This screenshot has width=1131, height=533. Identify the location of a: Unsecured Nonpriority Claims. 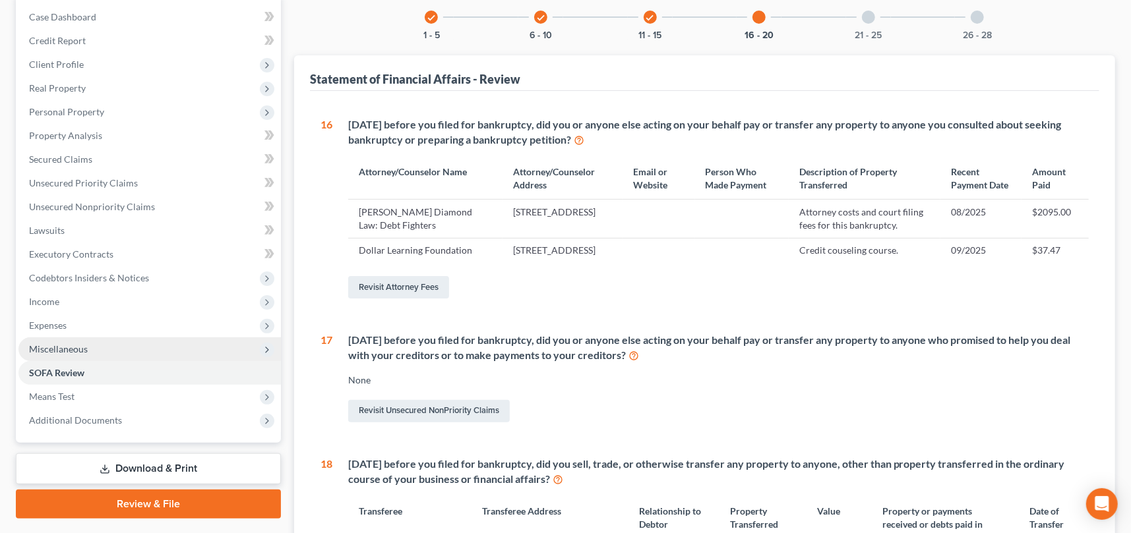
(150, 207).